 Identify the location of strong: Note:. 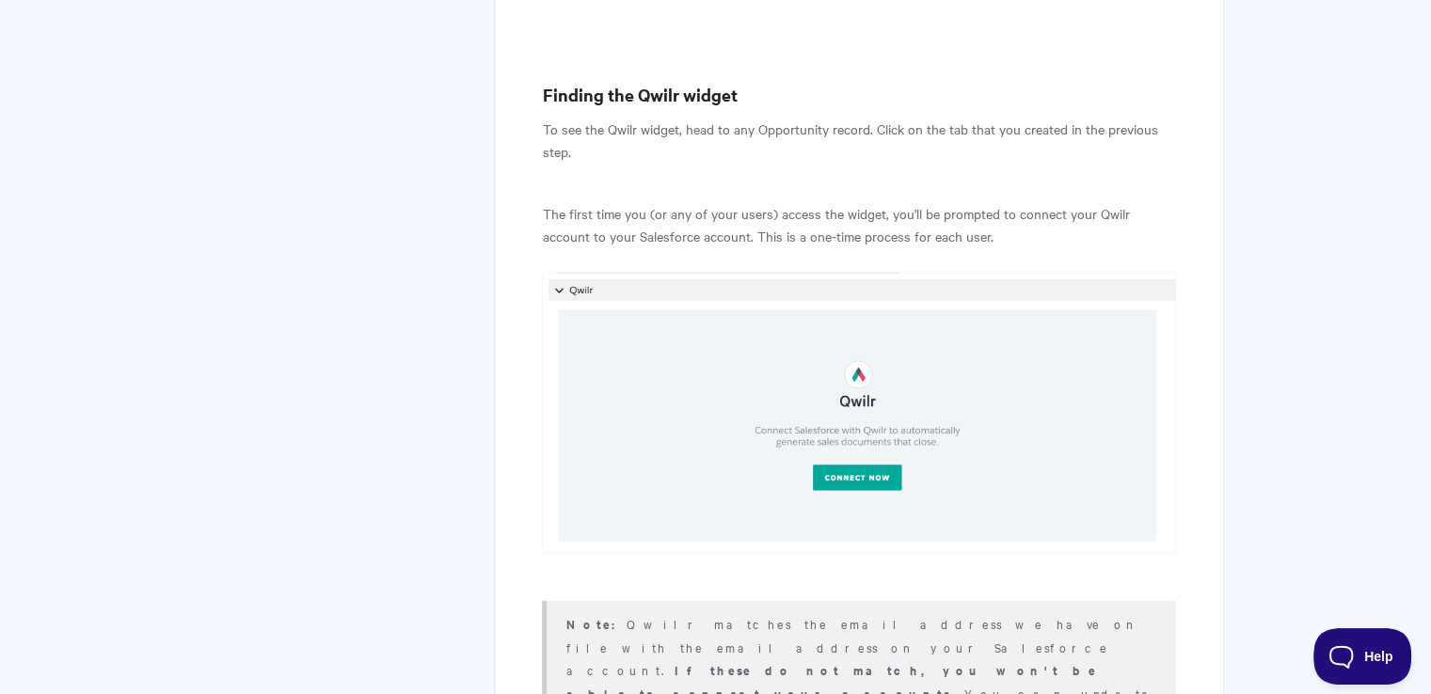
(596, 624).